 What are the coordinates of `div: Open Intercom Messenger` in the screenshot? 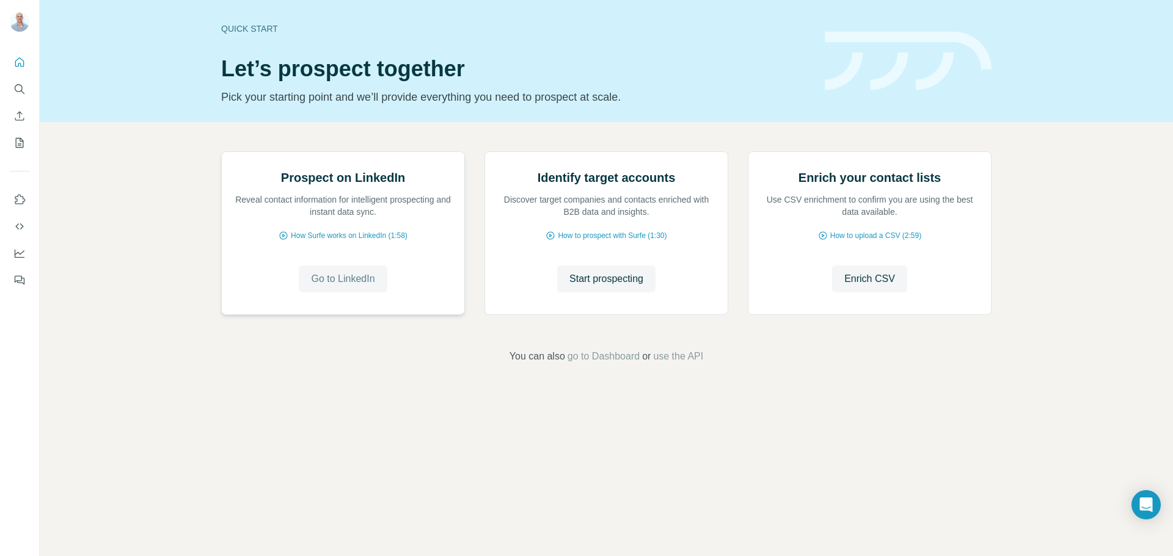 It's located at (1146, 505).